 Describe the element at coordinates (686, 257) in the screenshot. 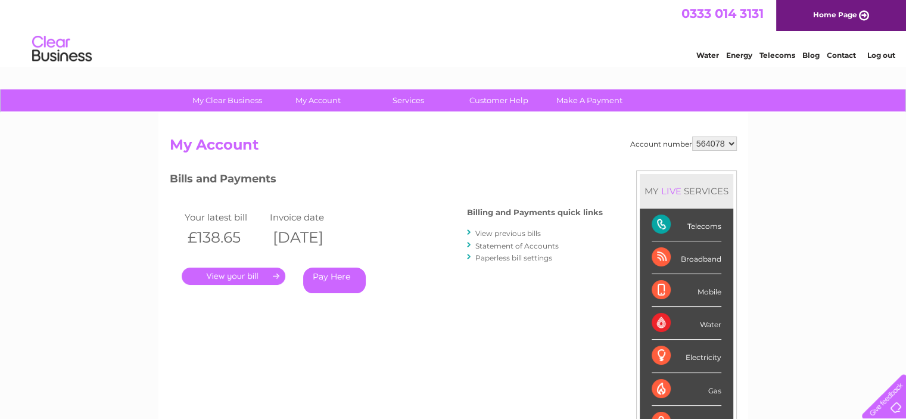

I see `div: Broadband` at that location.